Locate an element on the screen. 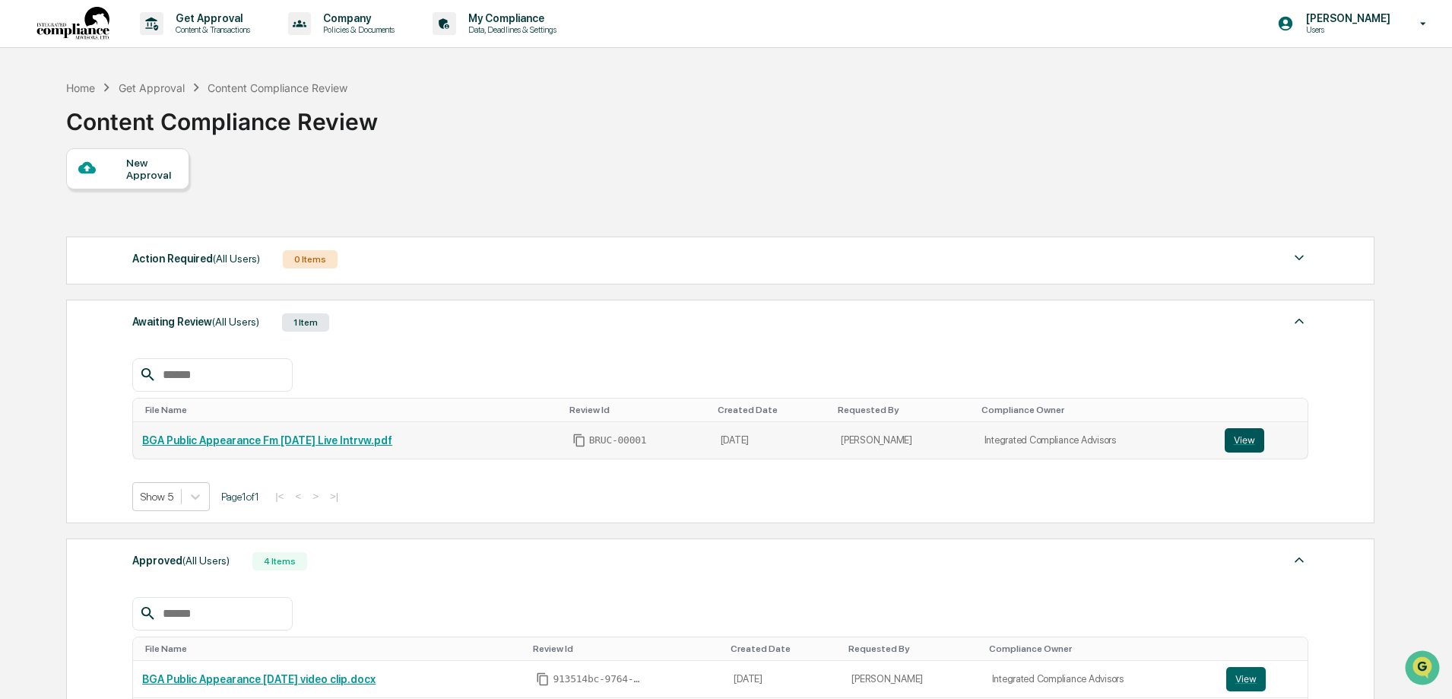 Image resolution: width=1452 pixels, height=699 pixels. p: Users is located at coordinates (1346, 30).